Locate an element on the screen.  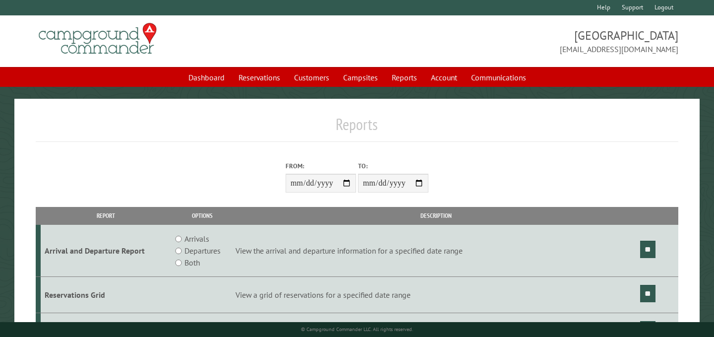
small: © Campground Commander LLC. All rights reserved. is located at coordinates (357, 329).